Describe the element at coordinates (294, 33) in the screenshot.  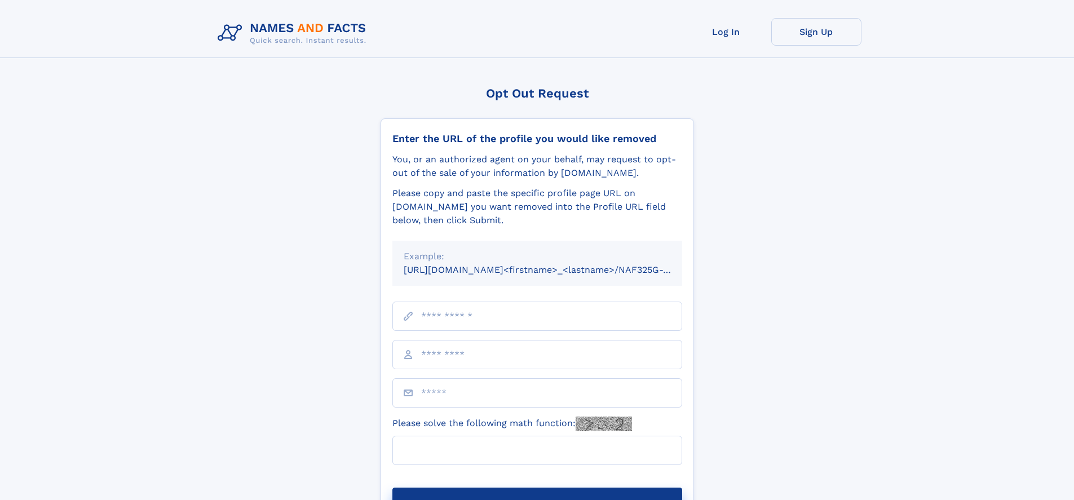
I see `img: Logo Names and Facts` at that location.